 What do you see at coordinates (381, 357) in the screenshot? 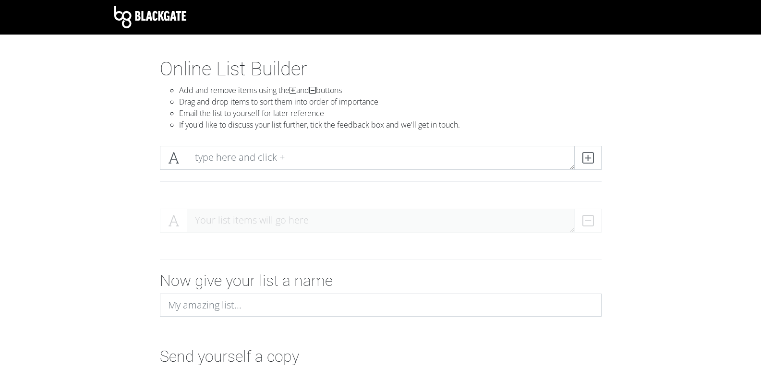
I see `h2: Send yourself a copy` at bounding box center [381, 357].